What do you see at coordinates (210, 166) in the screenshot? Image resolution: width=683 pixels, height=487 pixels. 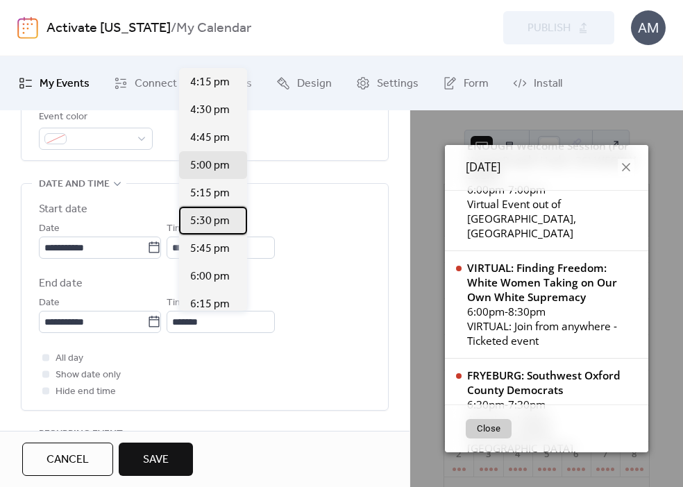 I see `span: 5:00 pm` at bounding box center [210, 166].